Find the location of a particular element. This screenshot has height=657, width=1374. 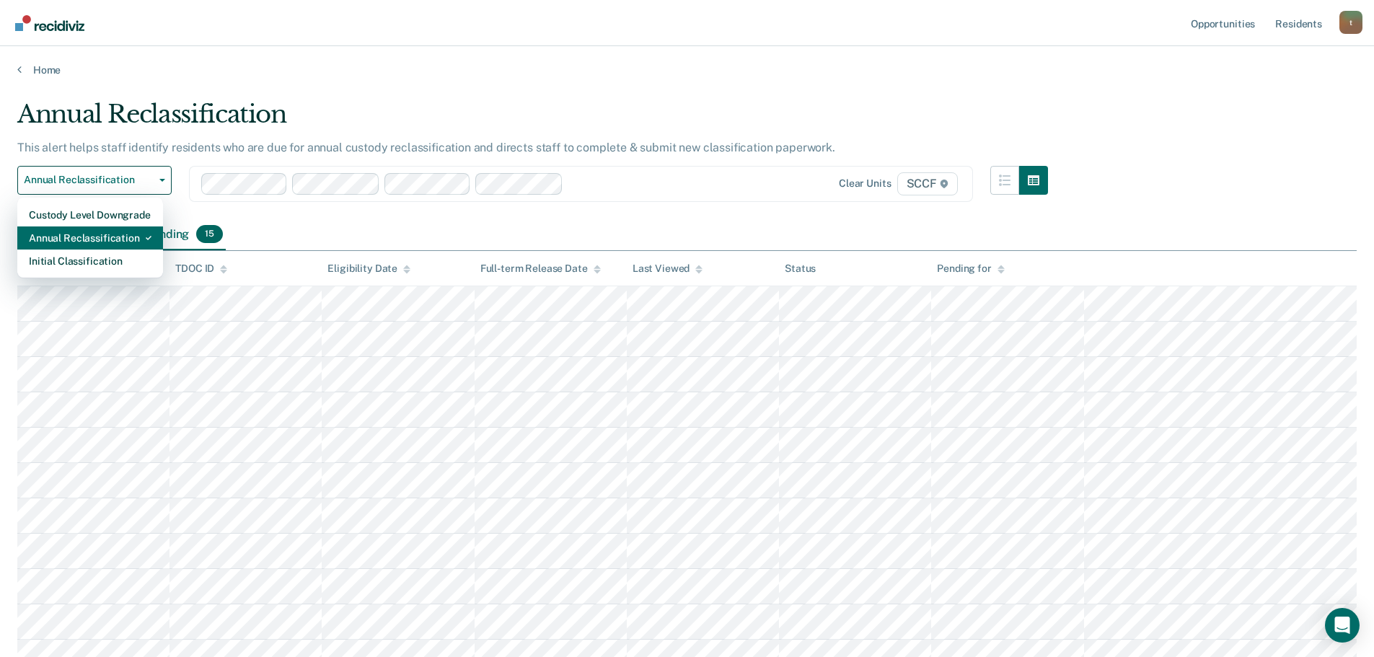

button: Annual Reclassification is located at coordinates (94, 180).